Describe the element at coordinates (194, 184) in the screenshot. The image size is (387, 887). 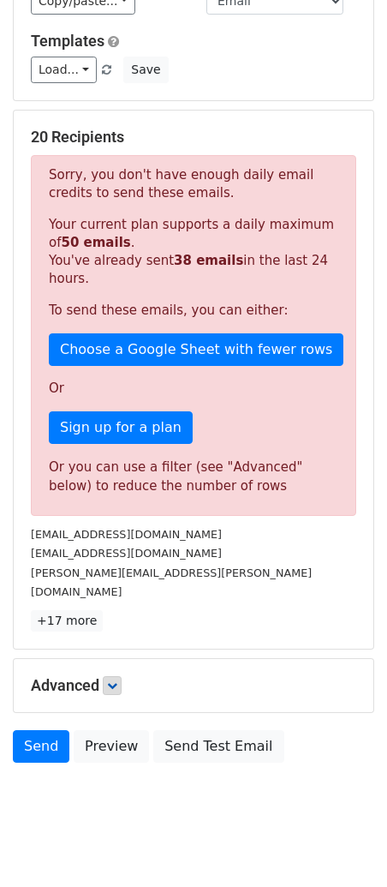
I see `p: Sorry, you don't have enough daily email credits to send these emails.` at that location.